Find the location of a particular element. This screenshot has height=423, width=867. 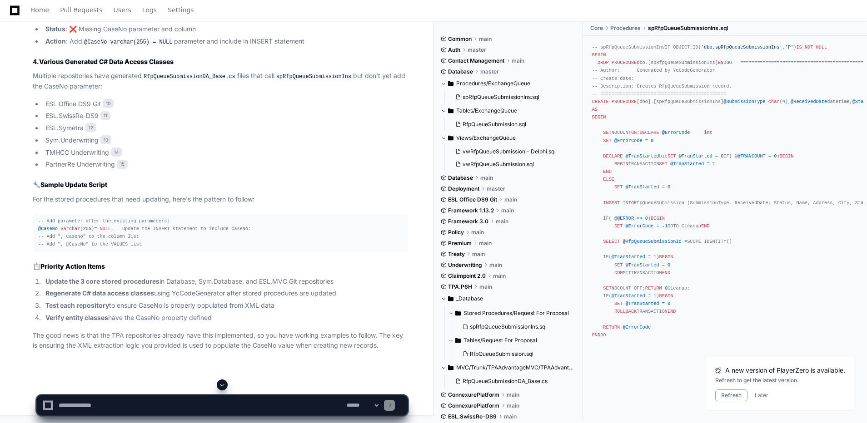

p: Multiple repositories have generated files that call but don't yet add the CaseNo parameter: is located at coordinates (220, 81).